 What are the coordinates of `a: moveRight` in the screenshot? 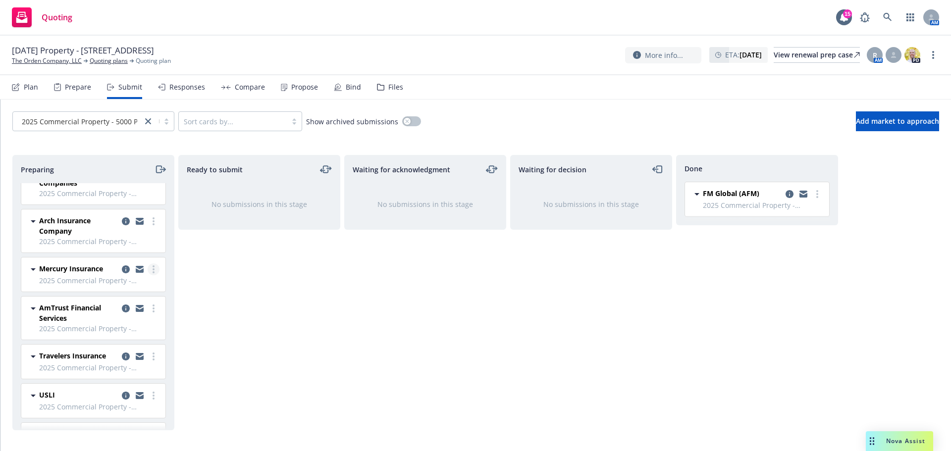 It's located at (160, 169).